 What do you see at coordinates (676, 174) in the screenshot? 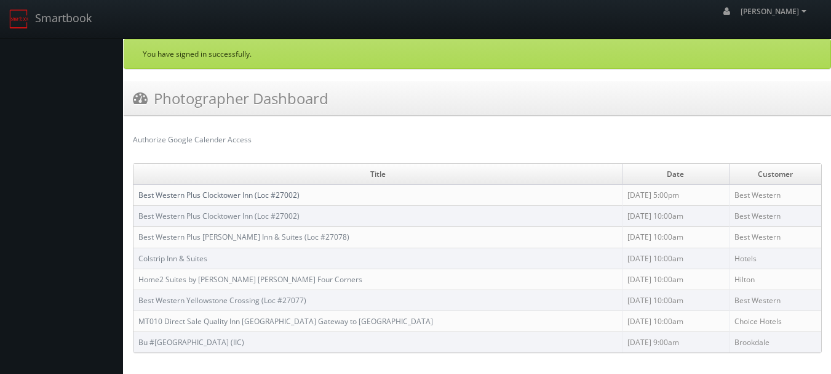
I see `td: Date` at bounding box center [676, 174].